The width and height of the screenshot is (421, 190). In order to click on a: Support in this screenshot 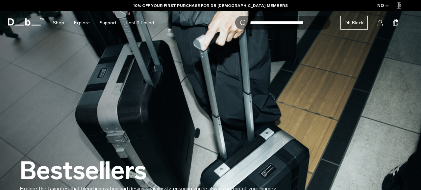, I will do `click(108, 23)`.